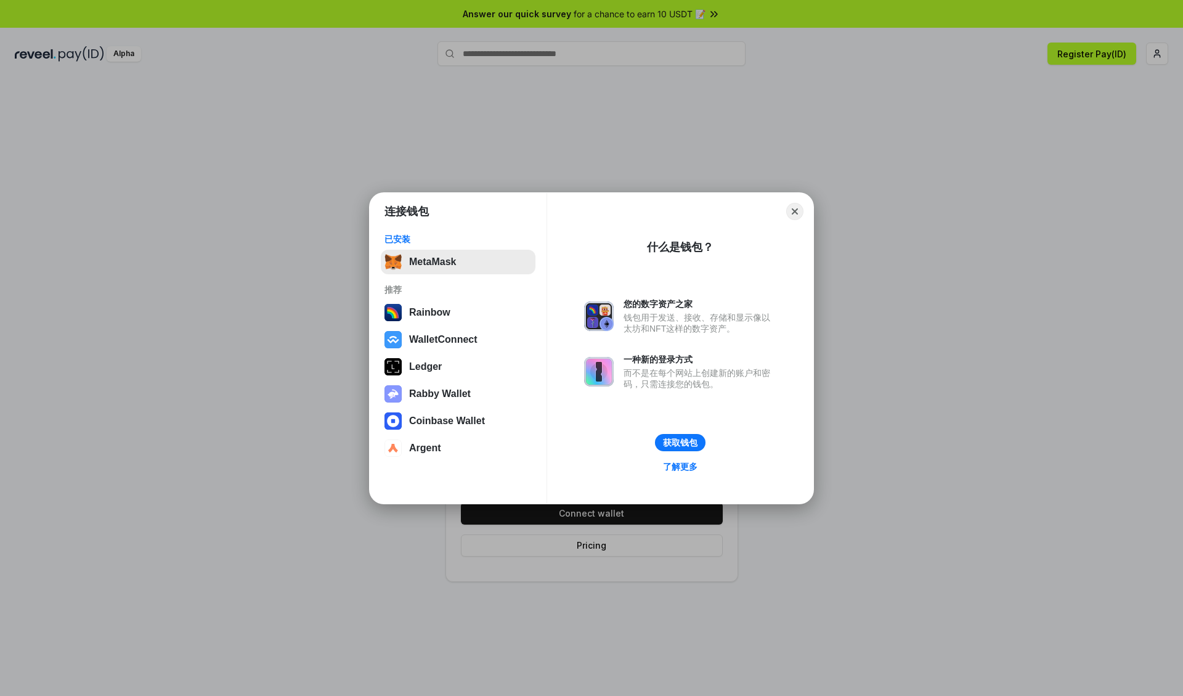 This screenshot has width=1183, height=696. I want to click on a: 了解更多, so click(680, 467).